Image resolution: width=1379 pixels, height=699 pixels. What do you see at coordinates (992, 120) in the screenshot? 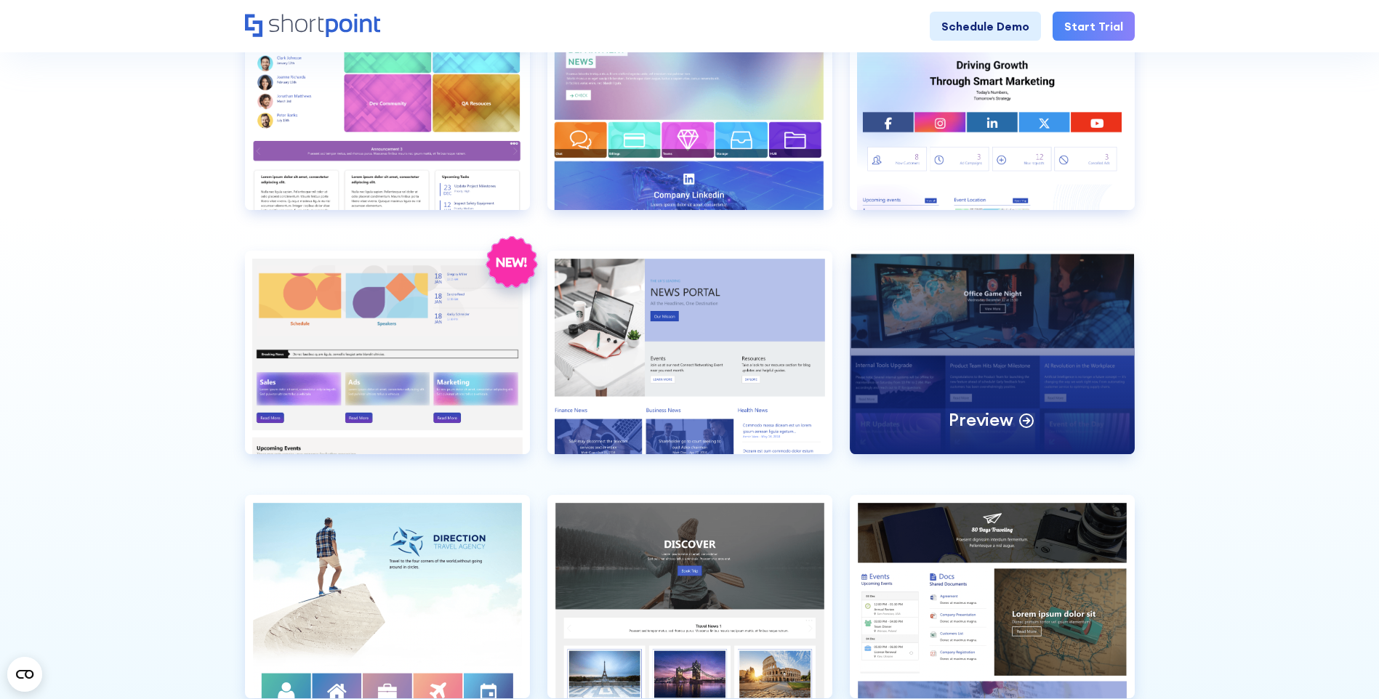
I see `a: Marketing 1` at bounding box center [992, 120].